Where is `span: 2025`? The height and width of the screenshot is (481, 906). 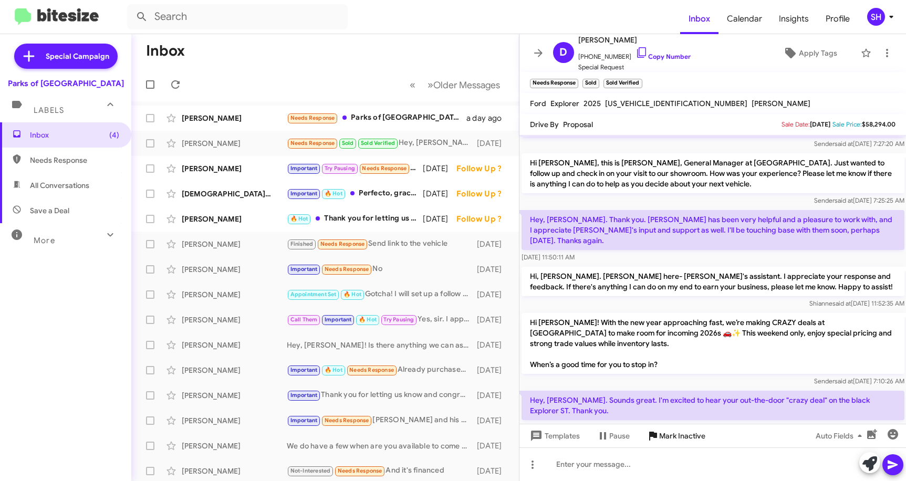
span: 2025 is located at coordinates (592, 103).